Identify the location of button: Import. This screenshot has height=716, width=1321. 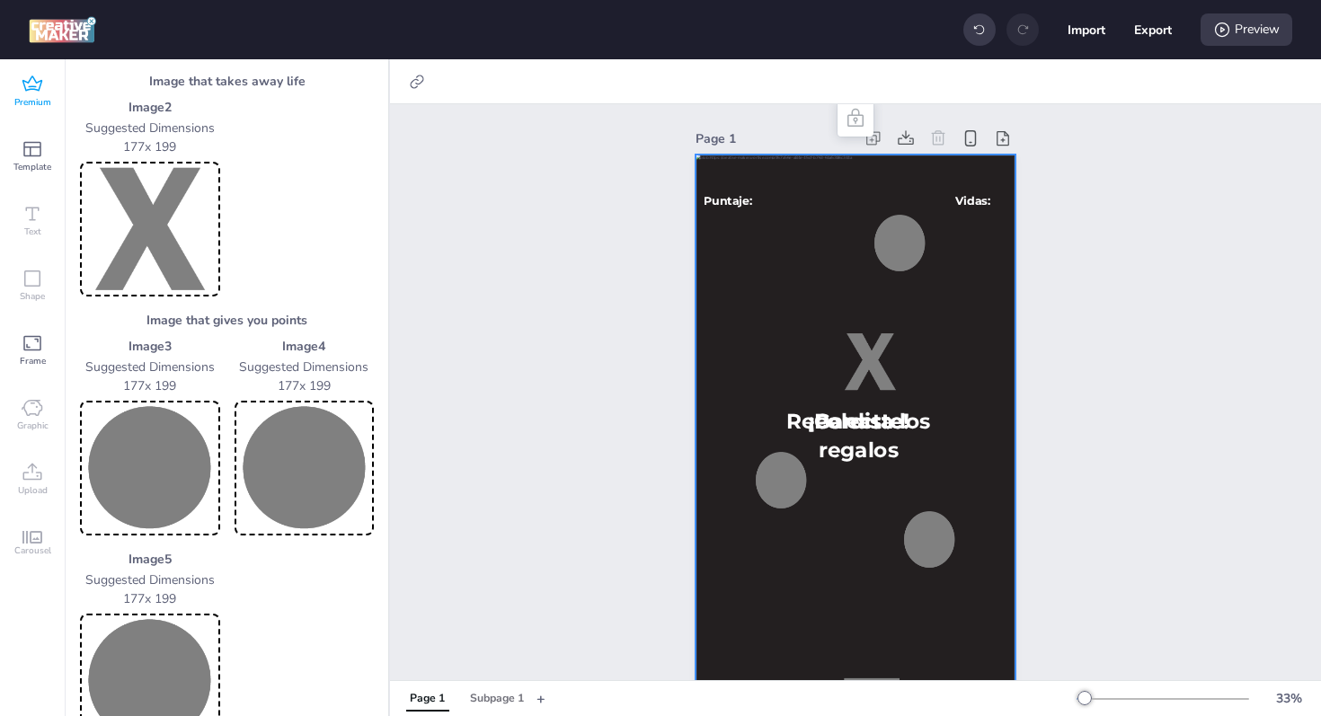
(1086, 30).